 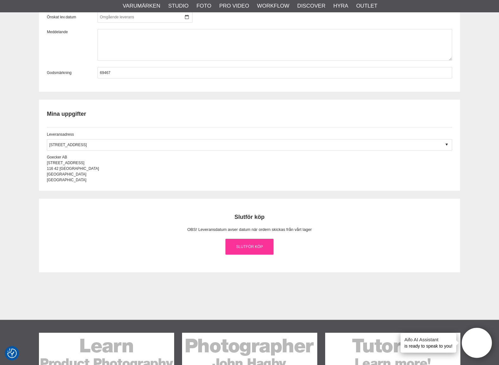 I want to click on h2: Slutför köp, so click(x=250, y=217).